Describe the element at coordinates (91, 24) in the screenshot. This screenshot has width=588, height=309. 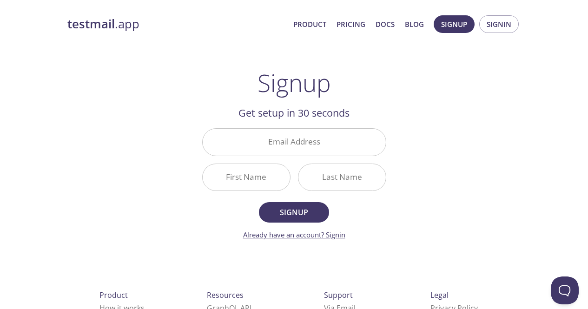
I see `strong: testmail` at that location.